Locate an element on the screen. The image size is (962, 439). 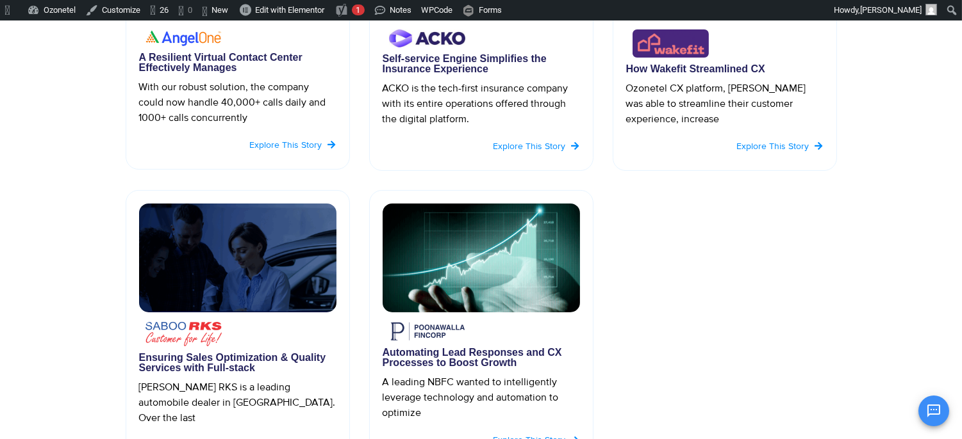
span: 1 is located at coordinates (357, 10).